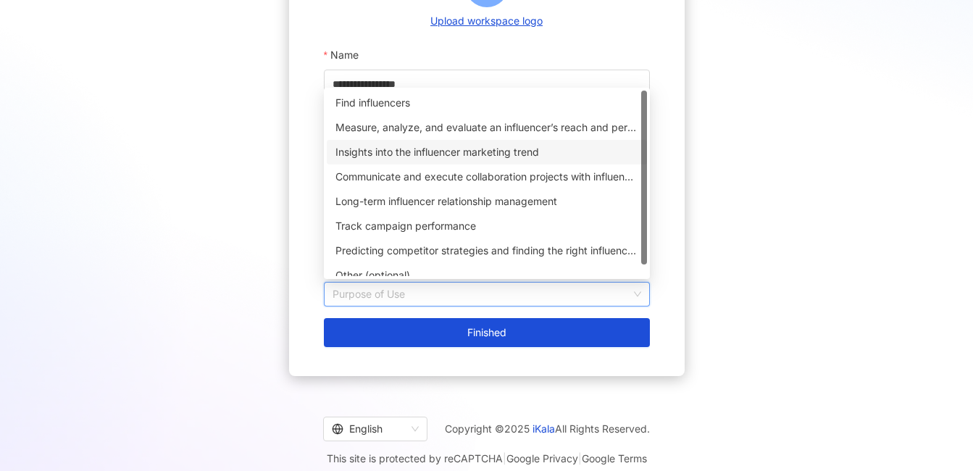  What do you see at coordinates (544, 428) in the screenshot?
I see `a: iKala` at bounding box center [544, 428].